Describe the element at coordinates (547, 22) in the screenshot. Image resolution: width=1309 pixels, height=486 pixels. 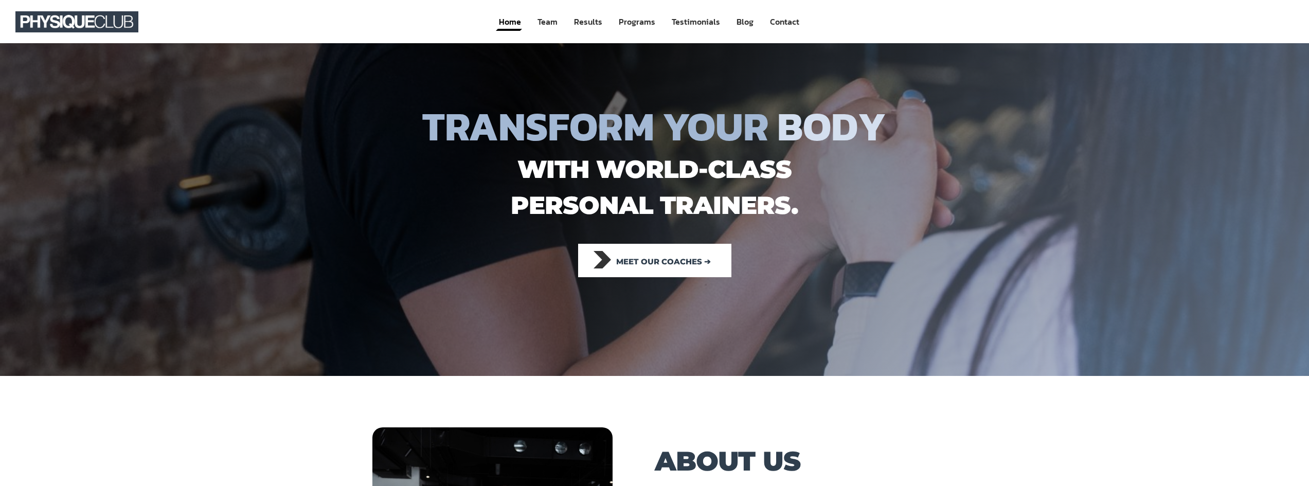
I see `a: Team` at that location.